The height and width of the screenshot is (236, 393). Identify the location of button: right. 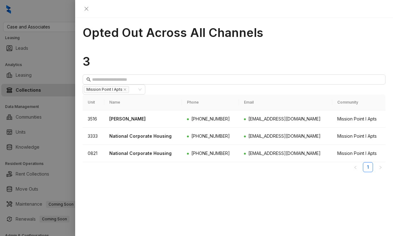
(381, 167).